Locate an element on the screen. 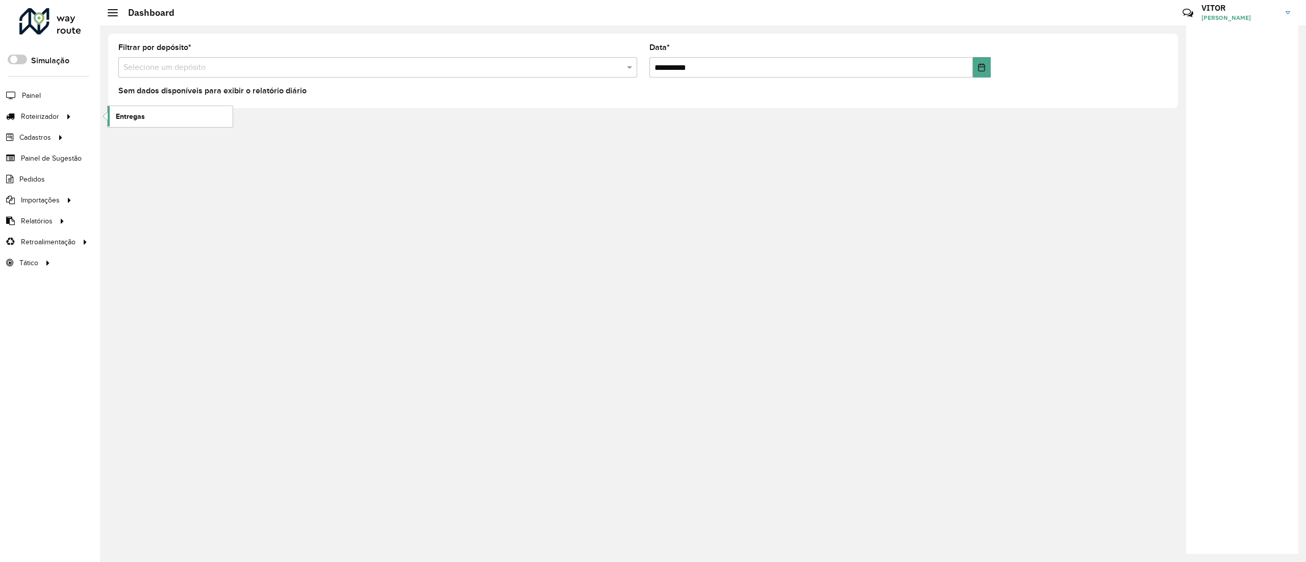 This screenshot has height=562, width=1306. span: Cadastros is located at coordinates (35, 137).